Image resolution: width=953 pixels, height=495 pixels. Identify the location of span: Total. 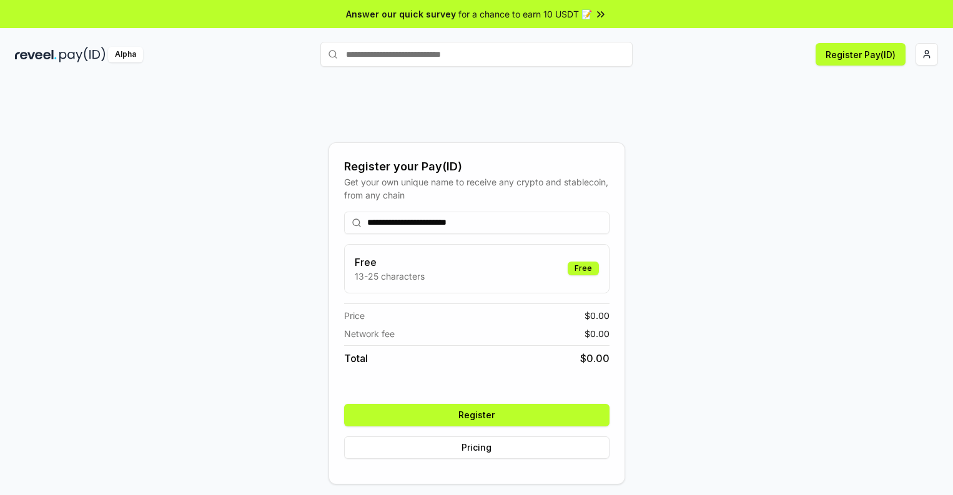
(356, 358).